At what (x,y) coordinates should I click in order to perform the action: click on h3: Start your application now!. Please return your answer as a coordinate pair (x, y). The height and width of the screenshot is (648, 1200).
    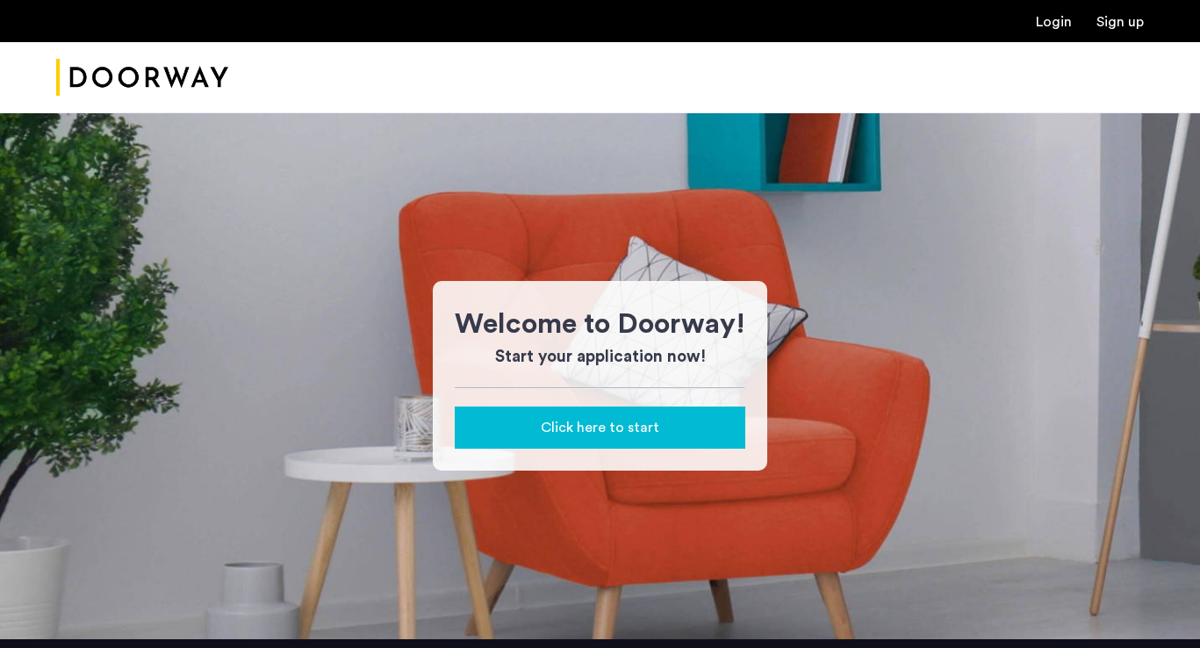
    Looking at the image, I should click on (600, 357).